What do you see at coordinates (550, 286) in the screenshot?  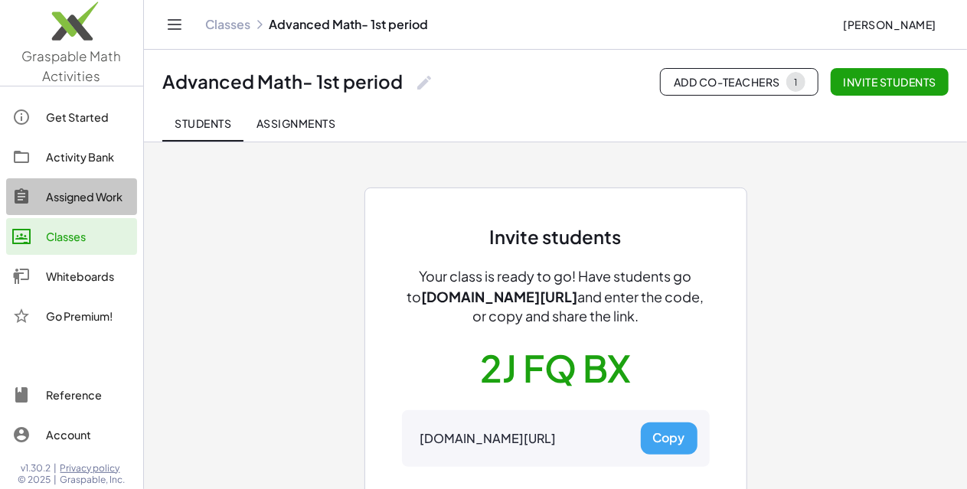 I see `span: Your class is ready to go! Have students go to` at bounding box center [550, 286].